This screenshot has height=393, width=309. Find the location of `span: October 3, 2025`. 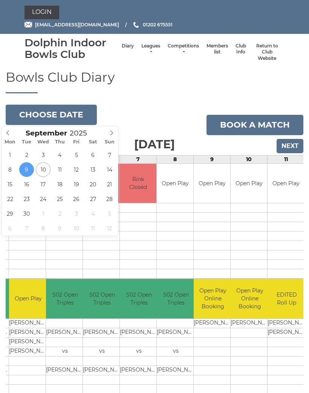

span: October 3, 2025 is located at coordinates (76, 213).